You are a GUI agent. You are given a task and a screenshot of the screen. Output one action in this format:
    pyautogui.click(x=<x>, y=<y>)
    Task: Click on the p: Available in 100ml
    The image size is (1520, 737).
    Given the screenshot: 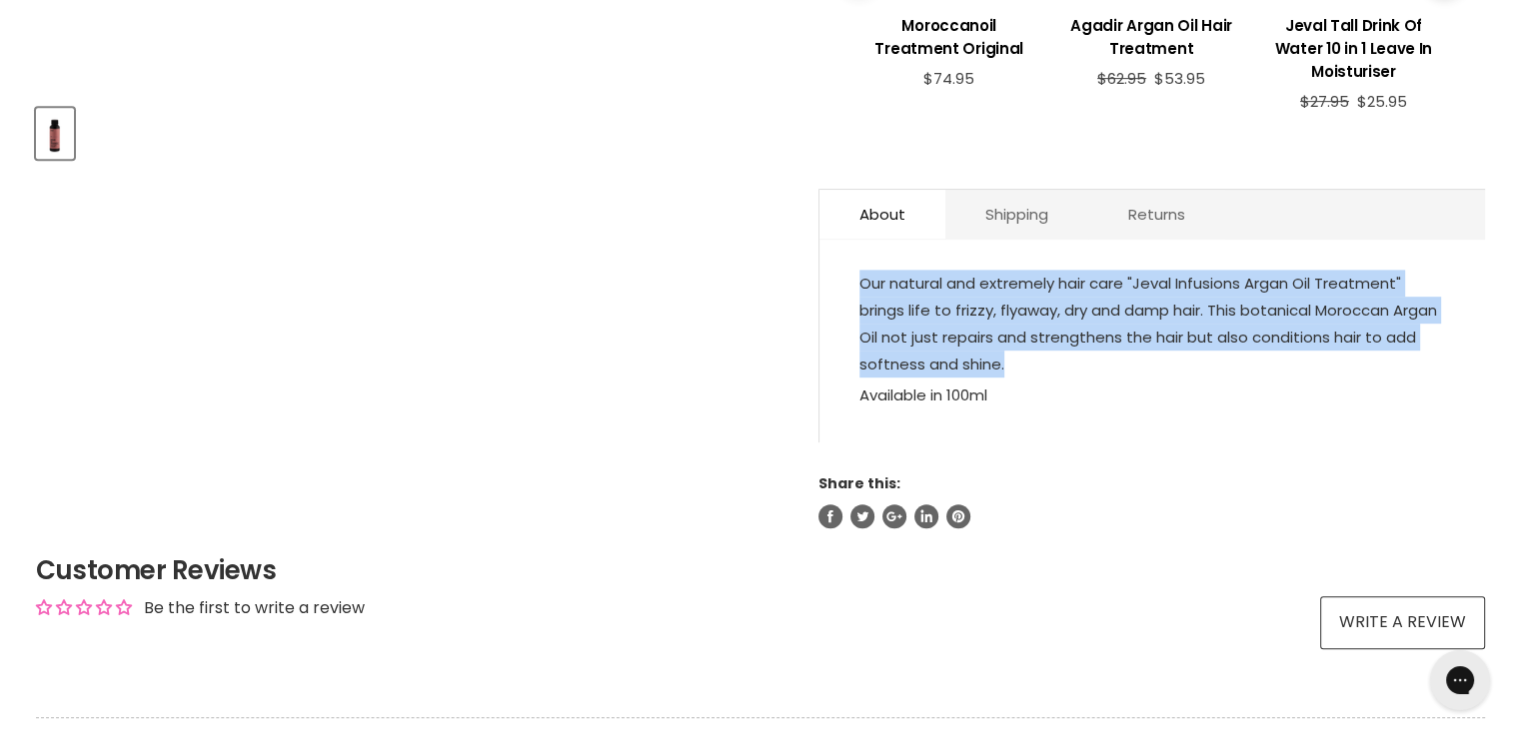 What is the action you would take?
    pyautogui.click(x=1152, y=397)
    